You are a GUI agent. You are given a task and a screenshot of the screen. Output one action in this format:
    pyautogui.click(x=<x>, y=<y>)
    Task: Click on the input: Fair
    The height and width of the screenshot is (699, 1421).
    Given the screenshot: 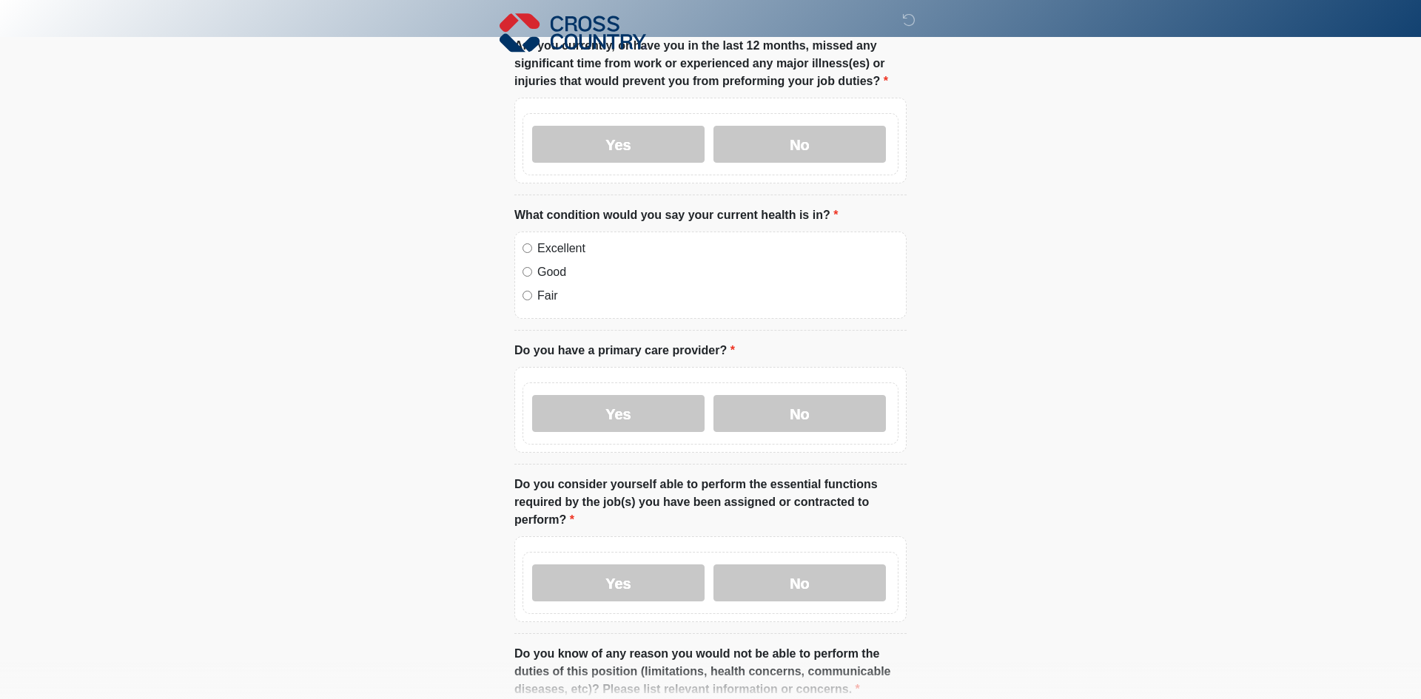 What is the action you would take?
    pyautogui.click(x=527, y=295)
    